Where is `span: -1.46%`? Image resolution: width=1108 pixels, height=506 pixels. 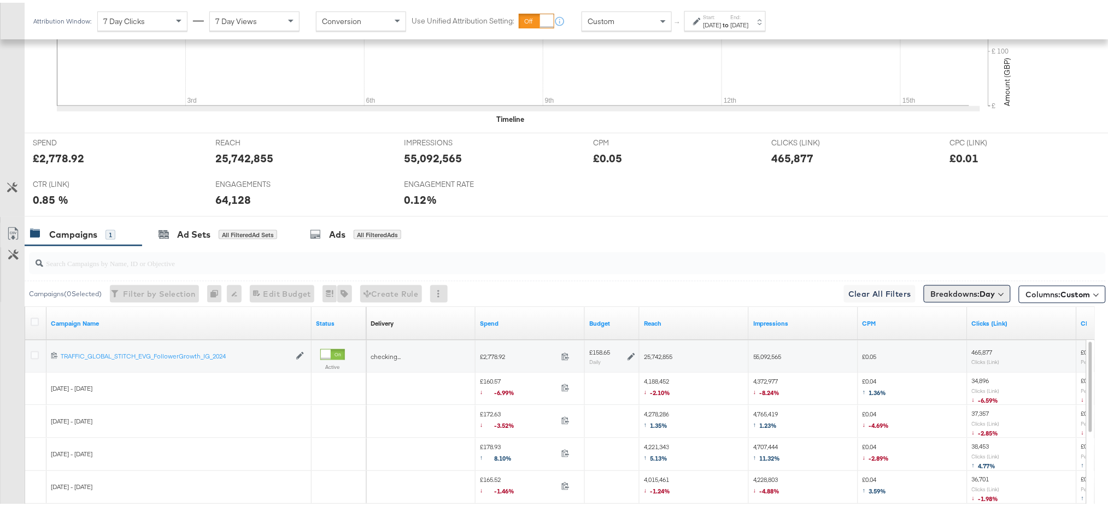 span: -1.46% is located at coordinates (509, 489).